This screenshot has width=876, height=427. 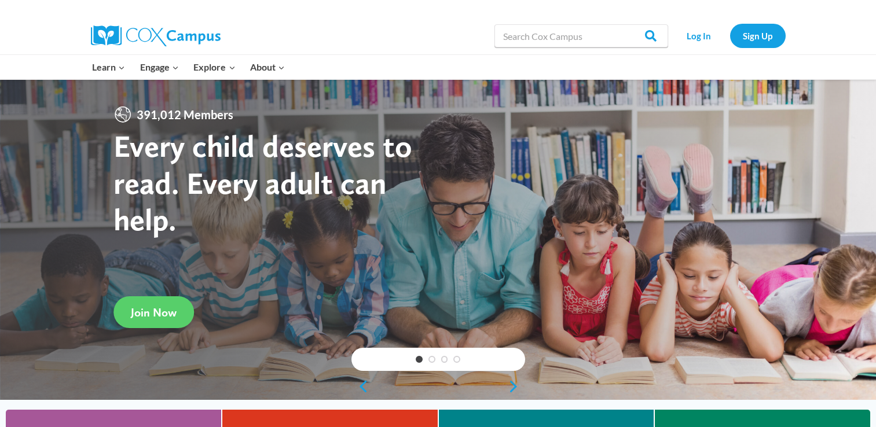 What do you see at coordinates (757, 35) in the screenshot?
I see `a: Sign Up` at bounding box center [757, 35].